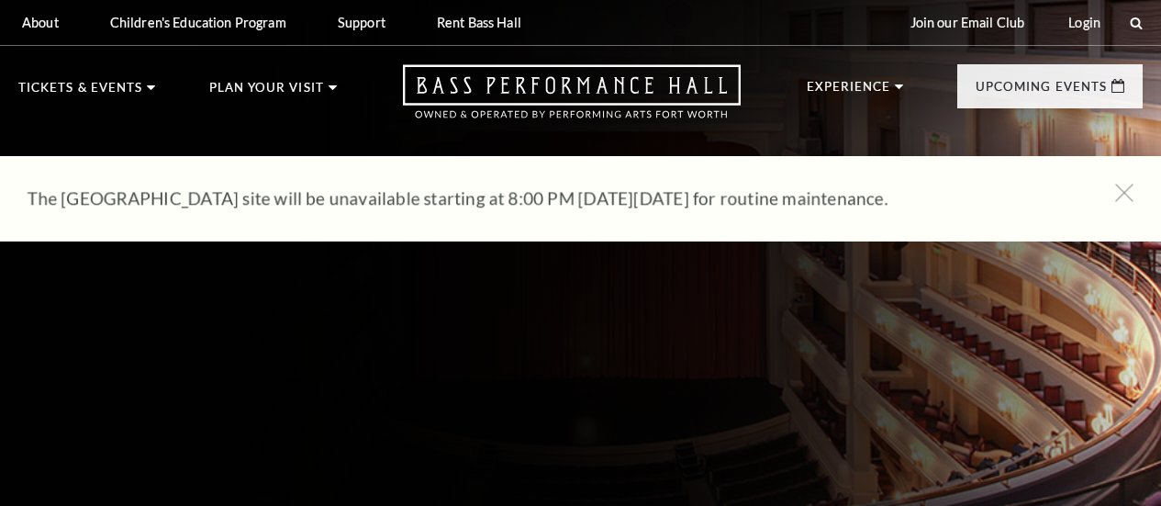 The width and height of the screenshot is (1161, 506). Describe the element at coordinates (849, 92) in the screenshot. I see `p: Experience` at that location.